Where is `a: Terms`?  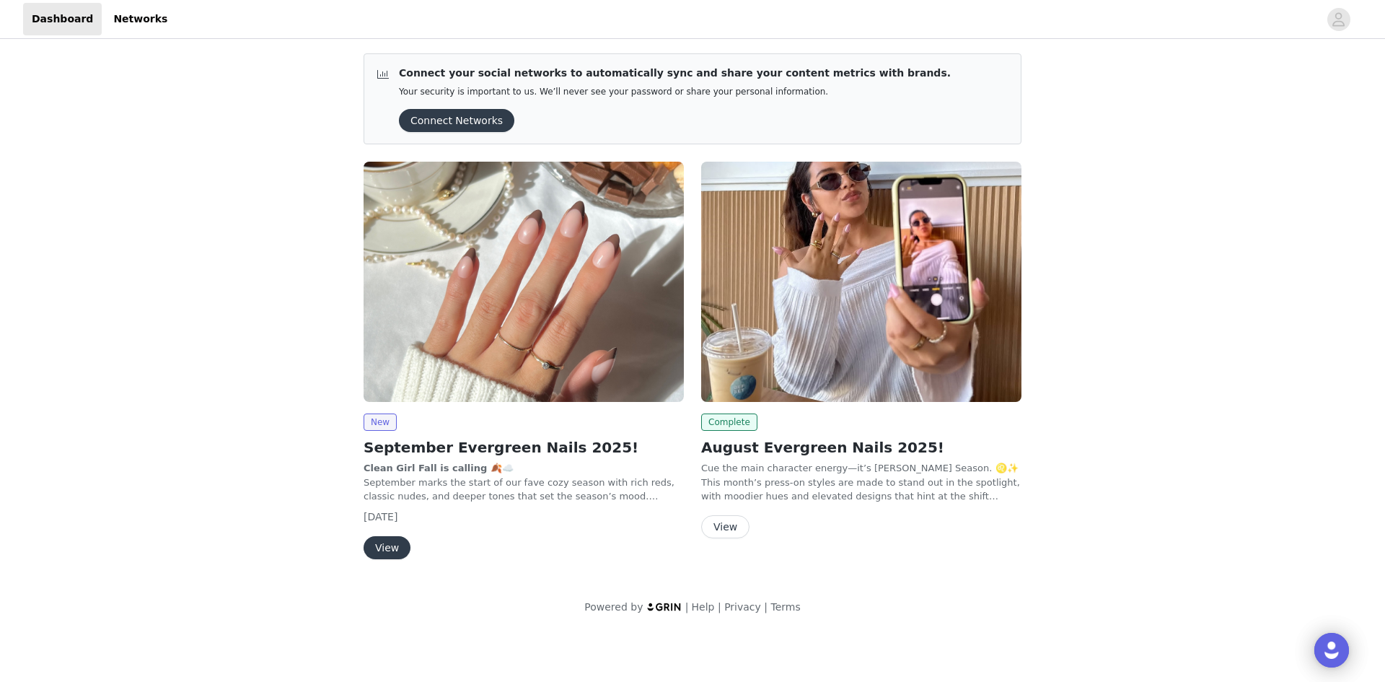 a: Terms is located at coordinates (785, 607).